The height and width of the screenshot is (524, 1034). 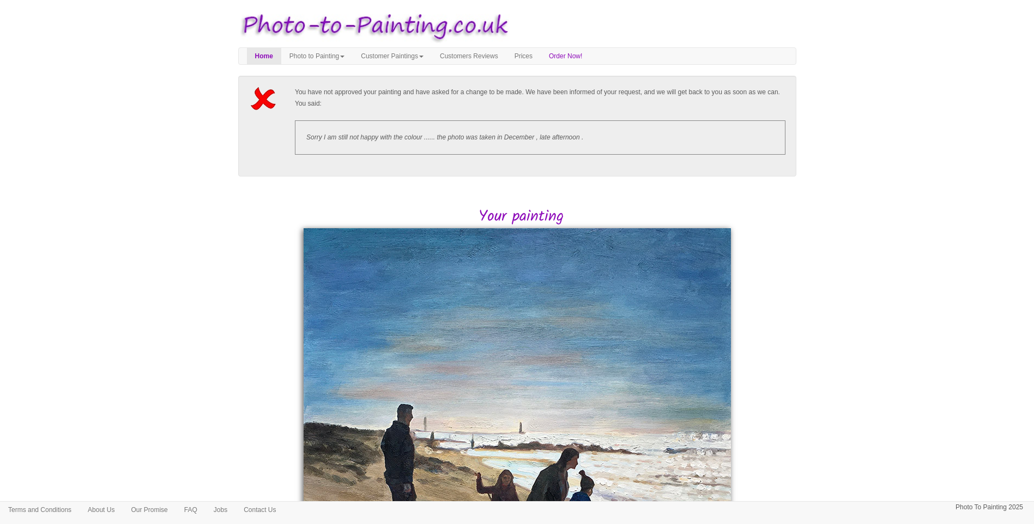 I want to click on img: Not Approved, so click(x=265, y=99).